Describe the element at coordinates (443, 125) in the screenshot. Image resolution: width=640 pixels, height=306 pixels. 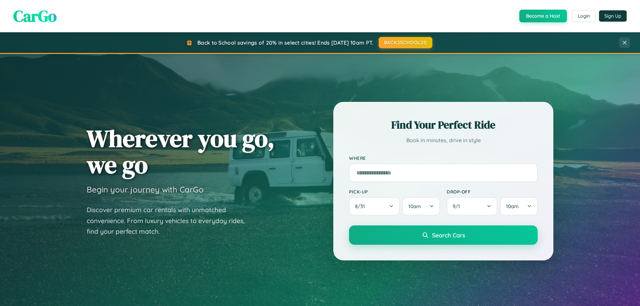
I see `h2: Find Your Perfect Ride` at that location.